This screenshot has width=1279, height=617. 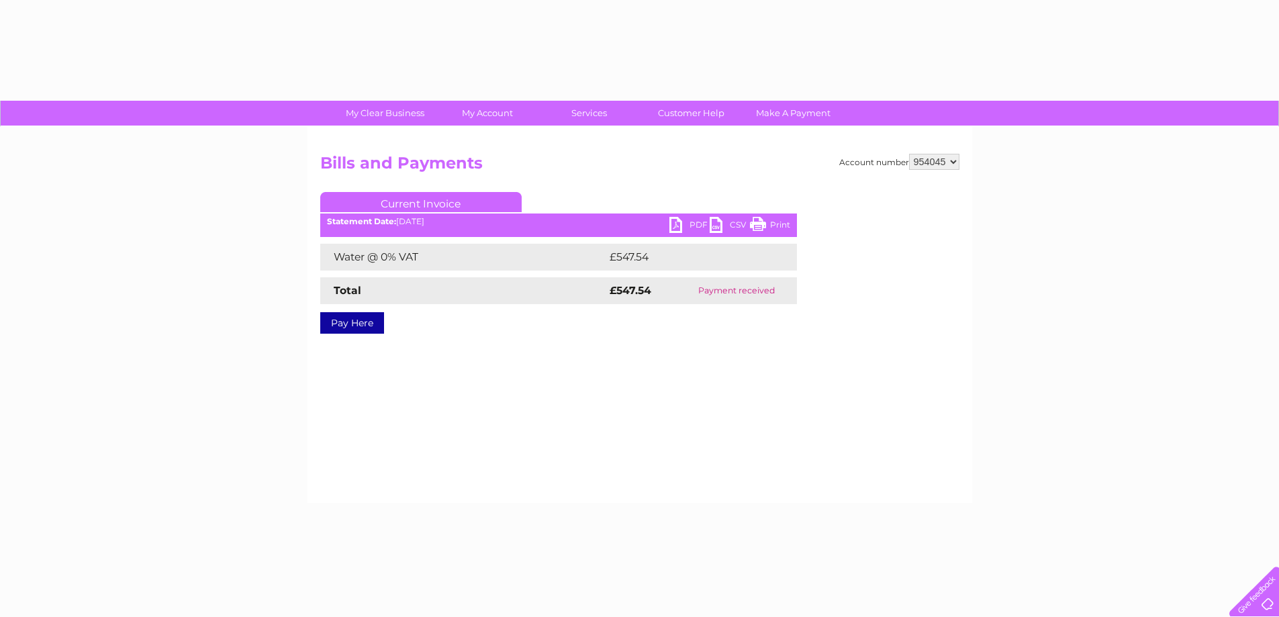 I want to click on td: Payment received, so click(x=736, y=291).